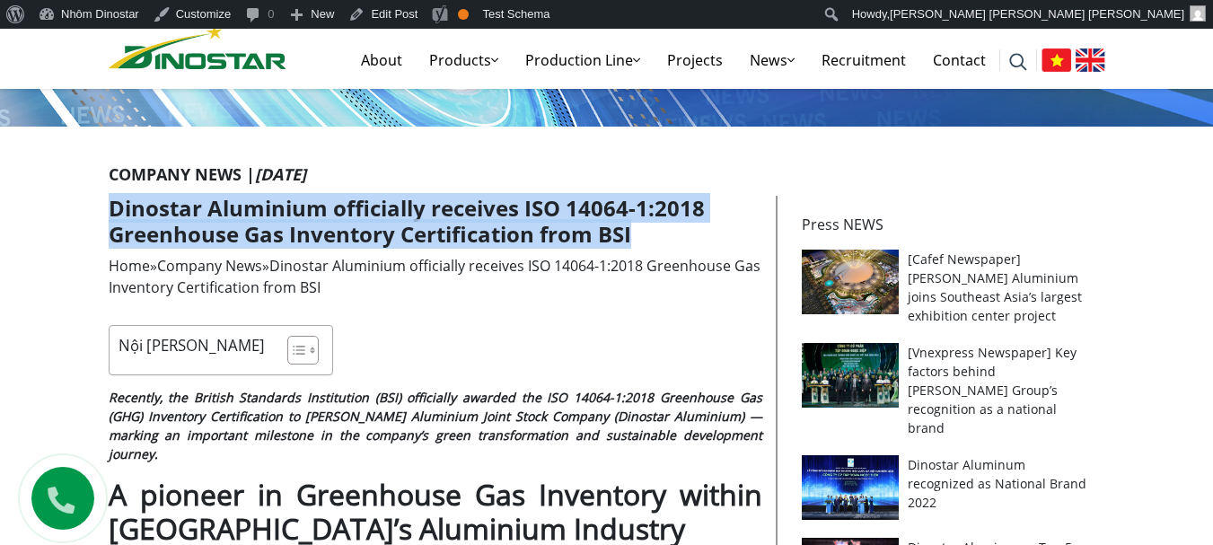 Image resolution: width=1213 pixels, height=545 pixels. Describe the element at coordinates (997, 483) in the screenshot. I see `a: Dinostar Aluminum recognized as National Brand 2022` at that location.